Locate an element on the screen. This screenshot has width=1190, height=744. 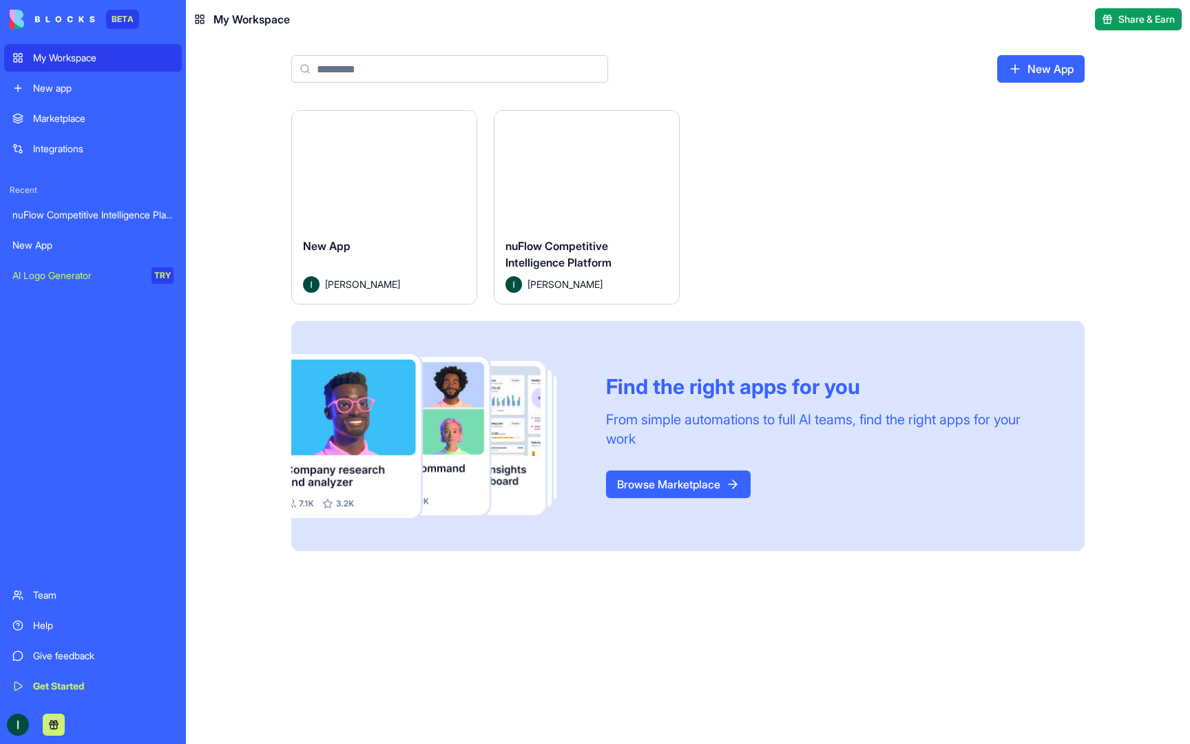
div: New app is located at coordinates (103, 88).